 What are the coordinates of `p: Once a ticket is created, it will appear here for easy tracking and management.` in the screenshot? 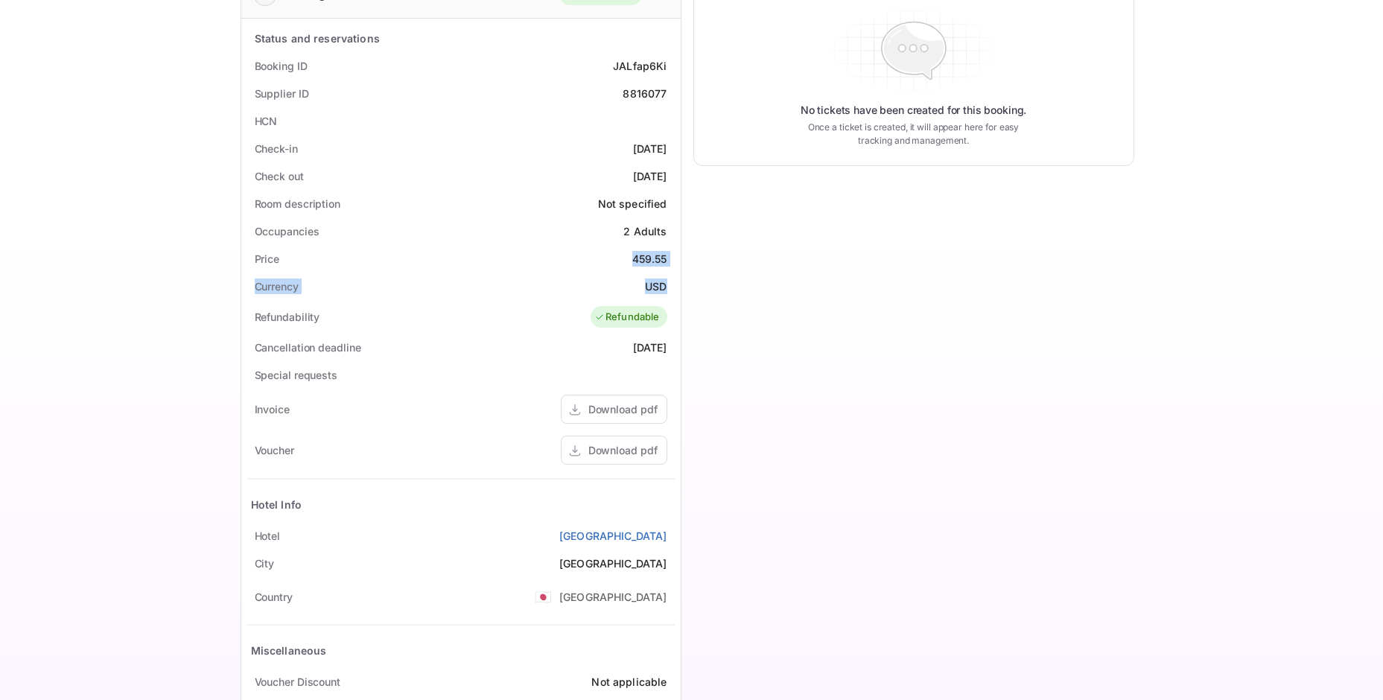 It's located at (914, 134).